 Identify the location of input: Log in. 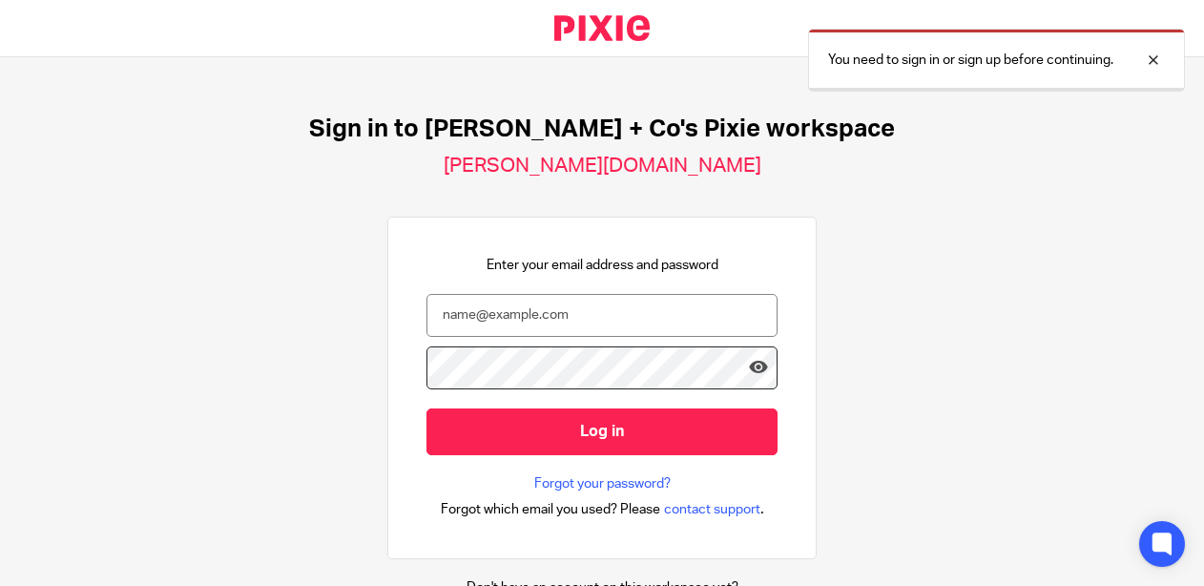
(602, 431).